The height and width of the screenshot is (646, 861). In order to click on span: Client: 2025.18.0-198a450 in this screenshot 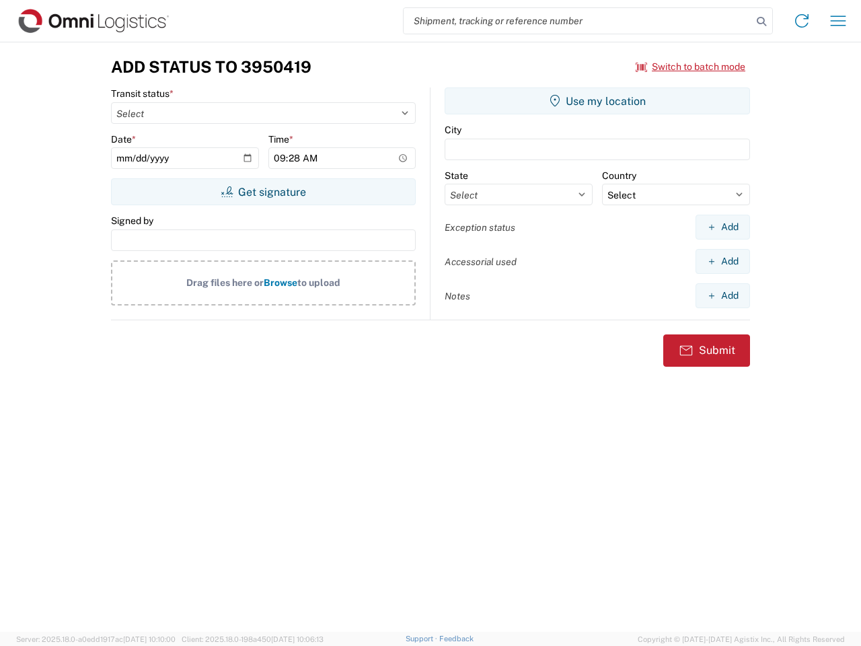, I will do `click(252, 639)`.